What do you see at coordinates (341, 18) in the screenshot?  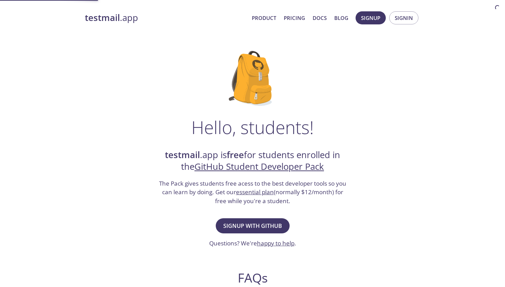 I see `a: Blog` at bounding box center [341, 18].